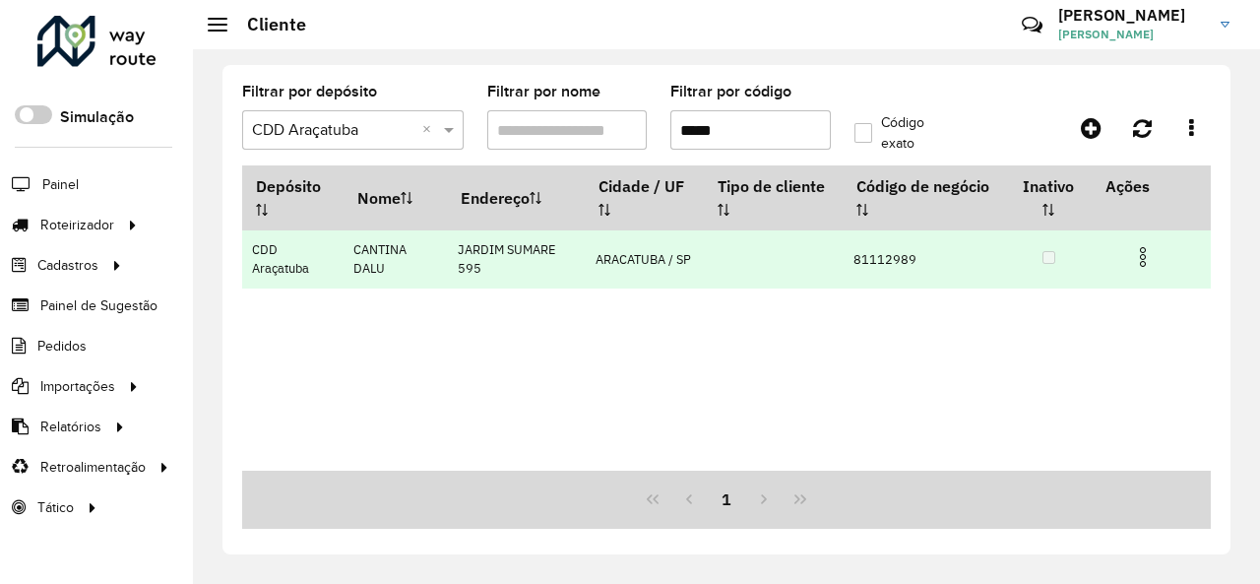 Image resolution: width=1260 pixels, height=584 pixels. I want to click on span: Tático, so click(55, 507).